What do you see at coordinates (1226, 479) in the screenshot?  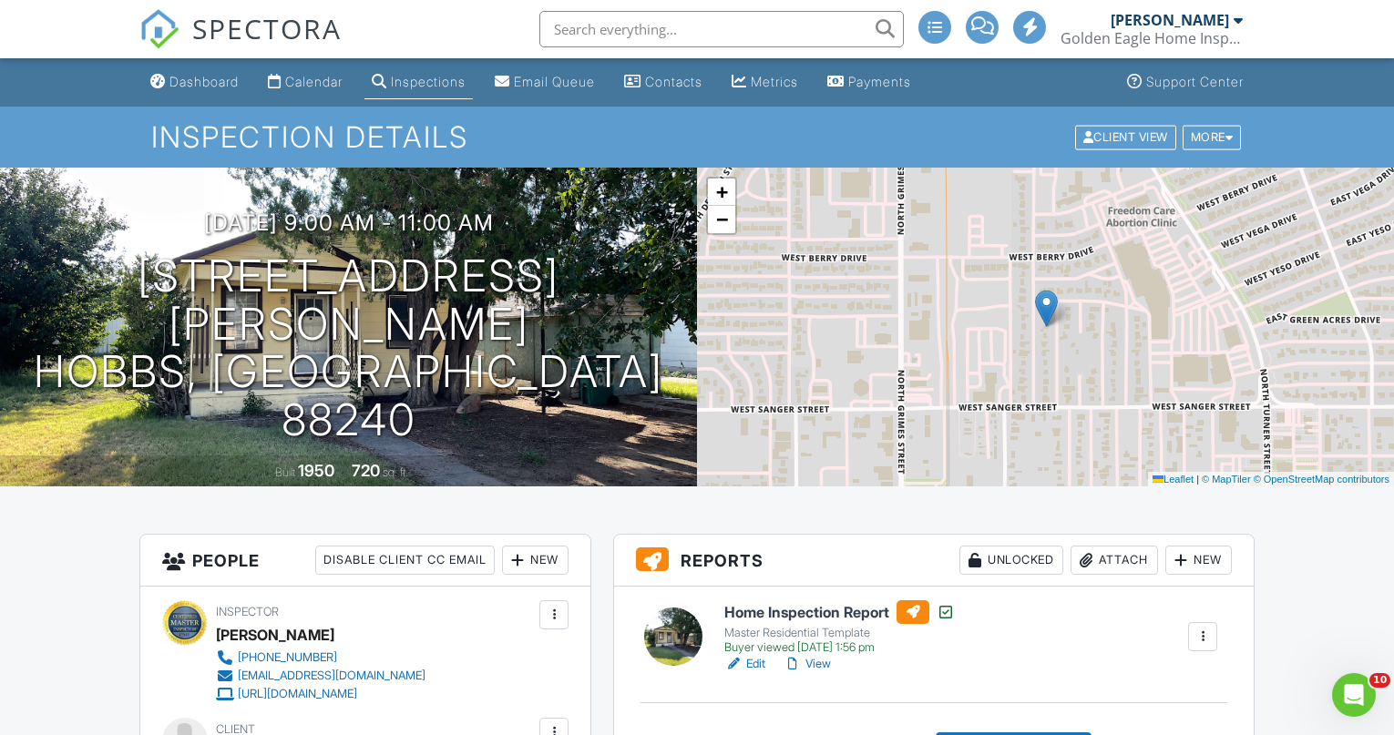 I see `a: © MapTiler` at bounding box center [1226, 479].